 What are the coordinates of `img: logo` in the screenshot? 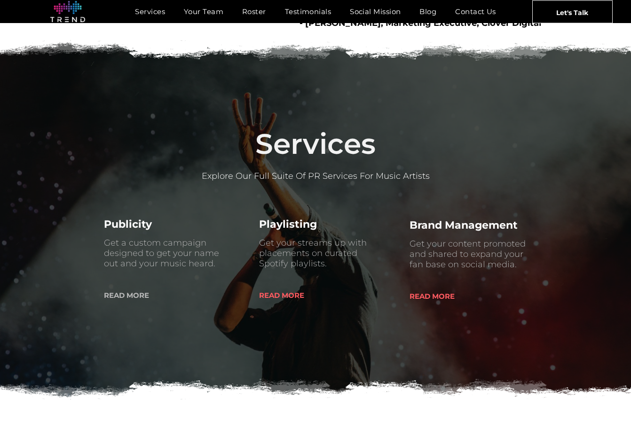 It's located at (68, 12).